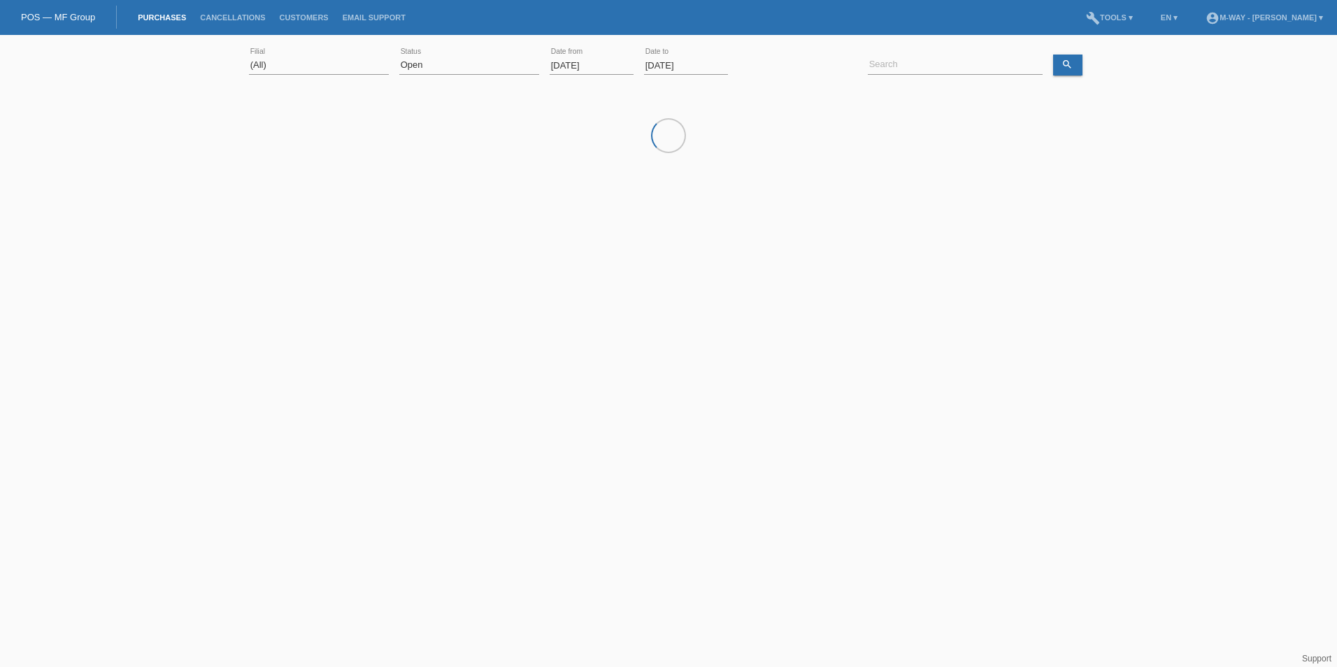 The image size is (1337, 667). I want to click on a: EN ▾, so click(1170, 17).